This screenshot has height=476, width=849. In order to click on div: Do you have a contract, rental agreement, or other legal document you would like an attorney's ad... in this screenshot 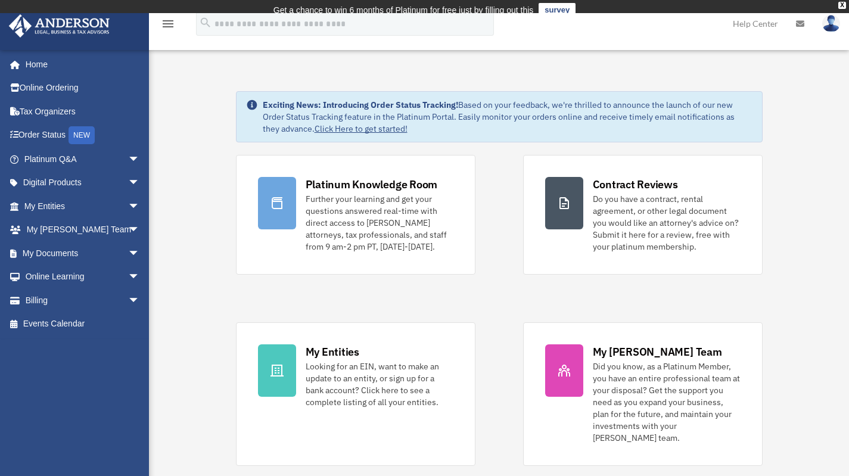, I will do `click(667, 223)`.